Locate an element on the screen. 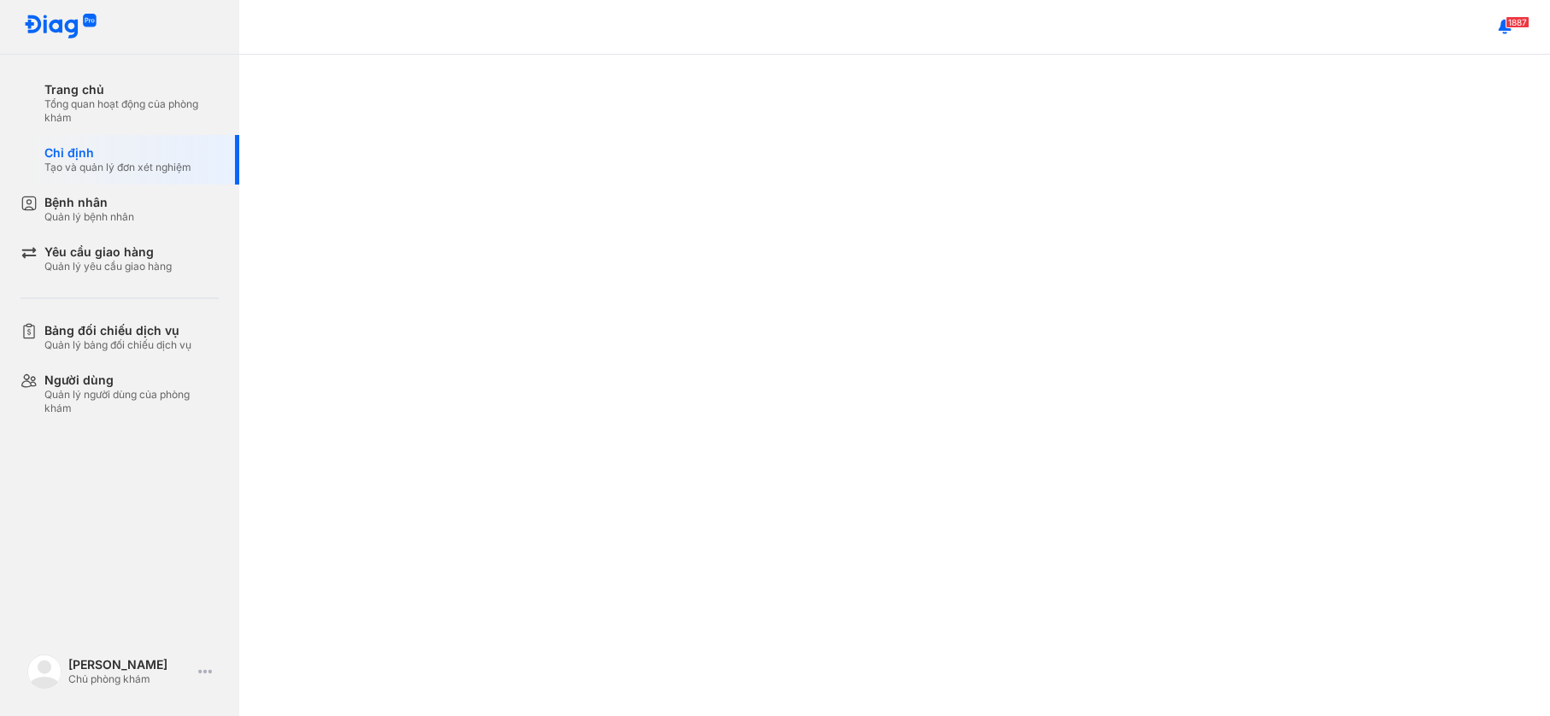  div: Yêu cầu giao hàng is located at coordinates (108, 252).